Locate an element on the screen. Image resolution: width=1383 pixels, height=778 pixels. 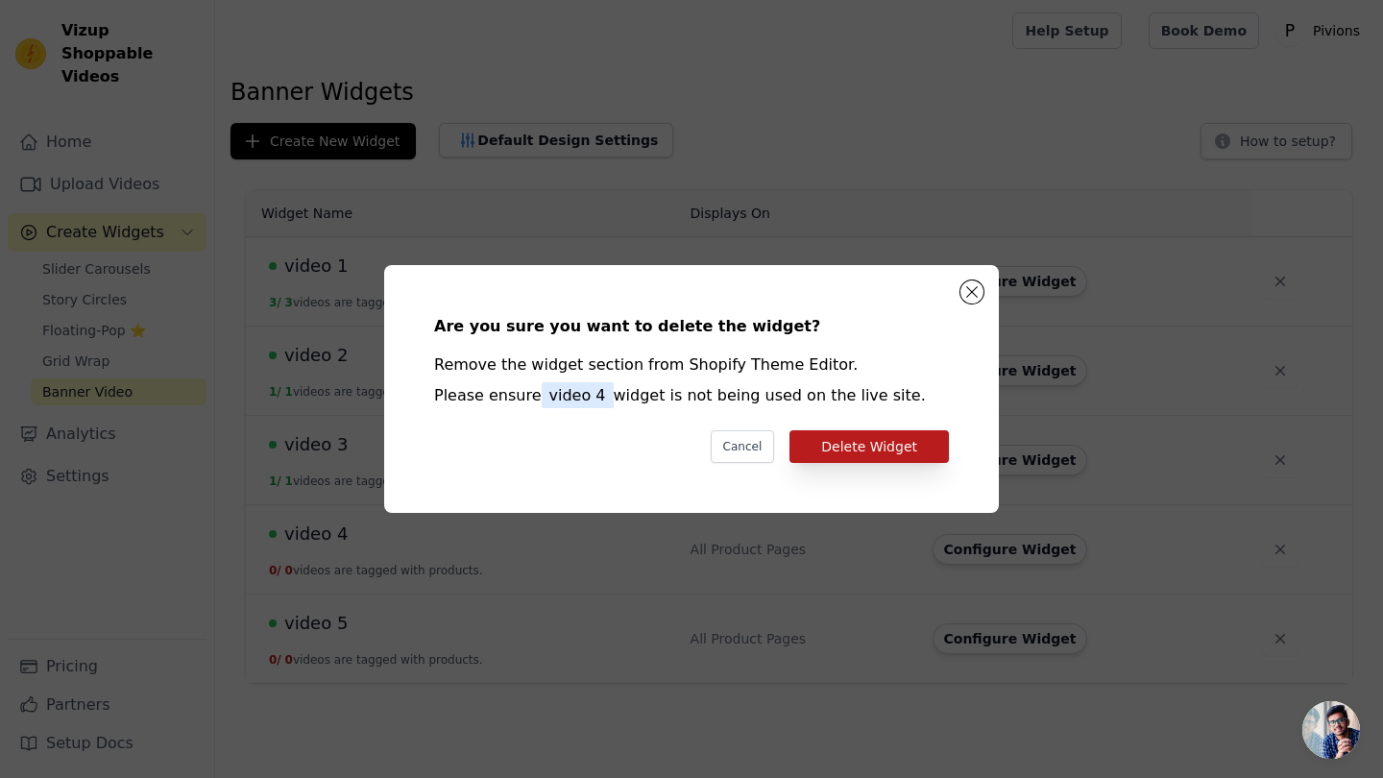
button: Cancel is located at coordinates (742, 446).